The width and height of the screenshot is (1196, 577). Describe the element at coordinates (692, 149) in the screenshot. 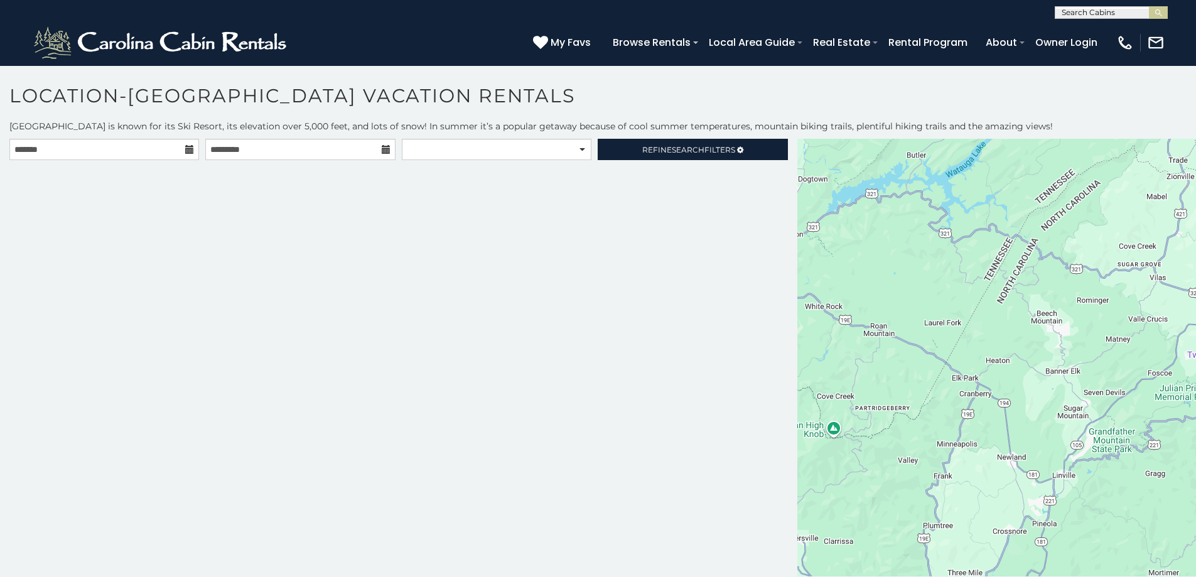

I see `a: RefineSearchFilters` at that location.